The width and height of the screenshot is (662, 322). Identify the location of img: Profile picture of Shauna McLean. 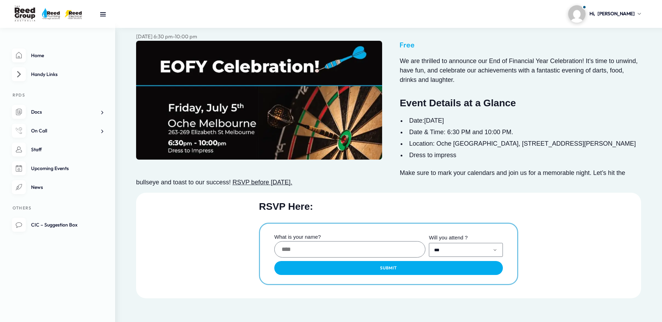
(577, 14).